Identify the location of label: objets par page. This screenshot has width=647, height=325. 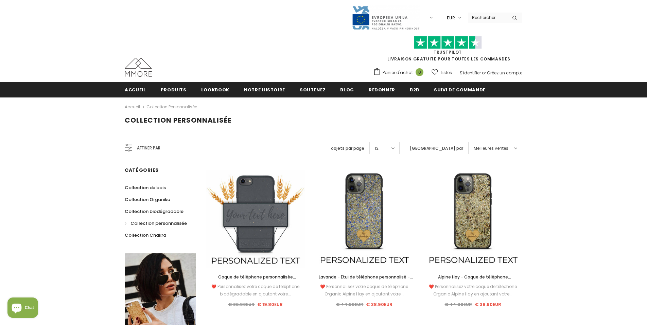
(348, 148).